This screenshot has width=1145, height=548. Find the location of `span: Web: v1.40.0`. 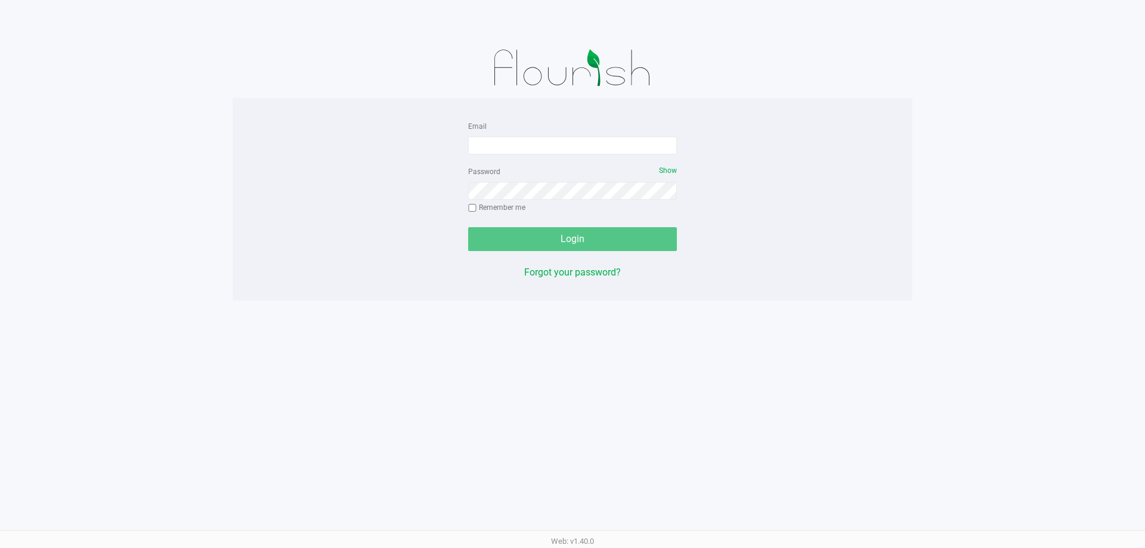

span: Web: v1.40.0 is located at coordinates (572, 541).